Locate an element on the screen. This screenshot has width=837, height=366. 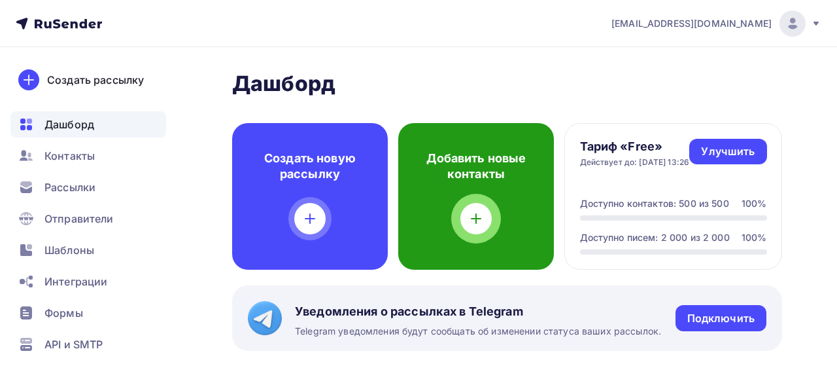
h2: Дашборд is located at coordinates (507, 84).